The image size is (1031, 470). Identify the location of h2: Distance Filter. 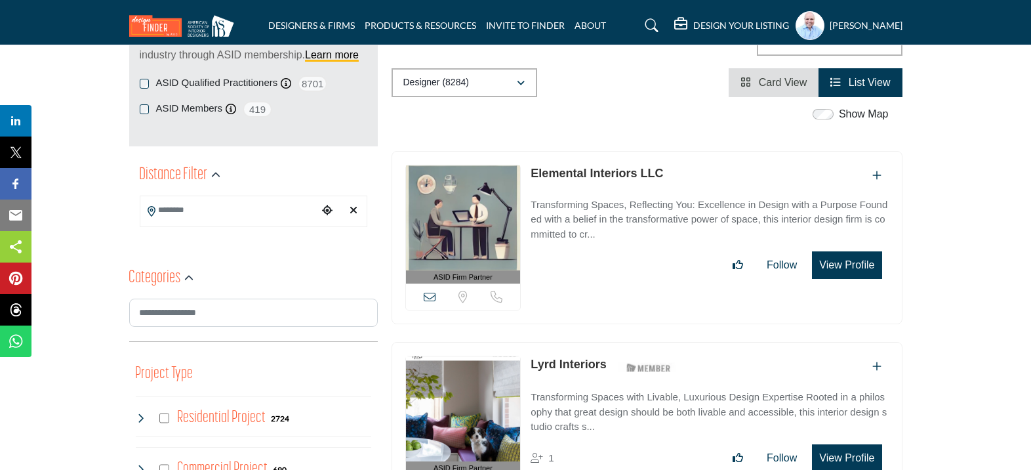
(174, 175).